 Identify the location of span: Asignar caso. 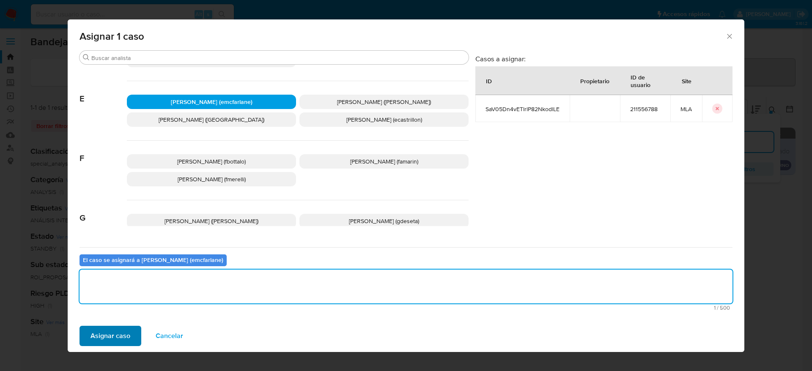
(110, 336).